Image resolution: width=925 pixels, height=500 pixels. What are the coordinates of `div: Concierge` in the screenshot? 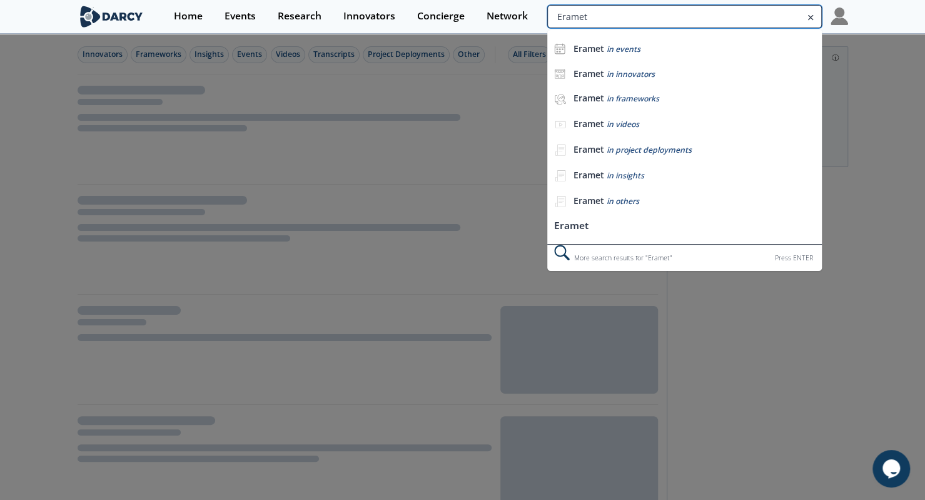 It's located at (441, 16).